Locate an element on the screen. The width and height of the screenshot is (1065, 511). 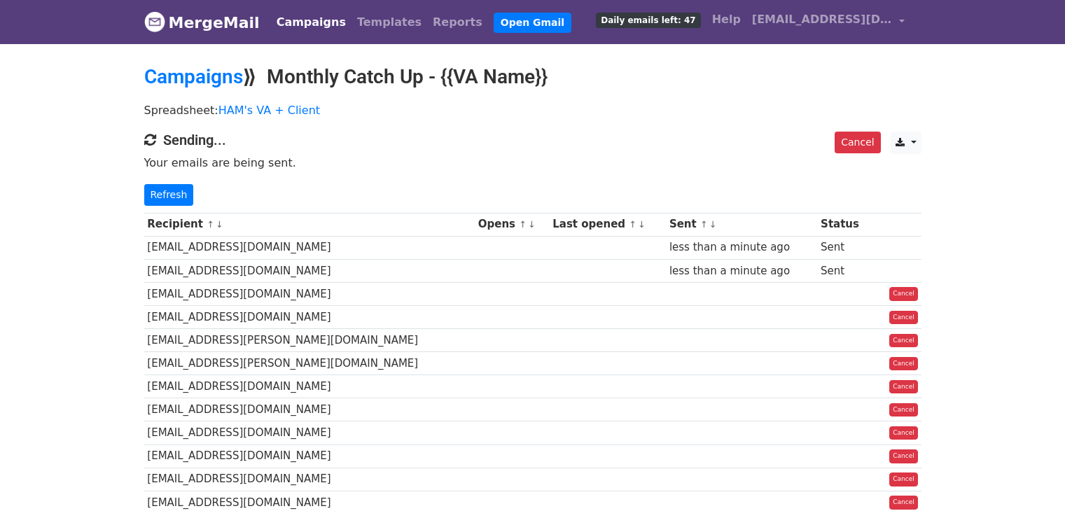
a: Refresh is located at coordinates (169, 195).